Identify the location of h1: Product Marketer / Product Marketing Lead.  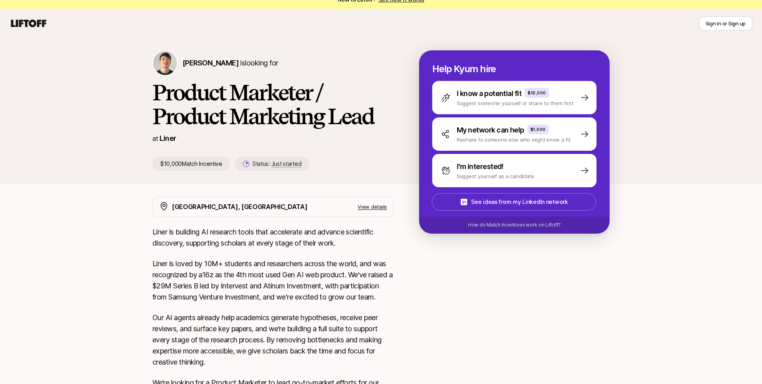
(273, 104).